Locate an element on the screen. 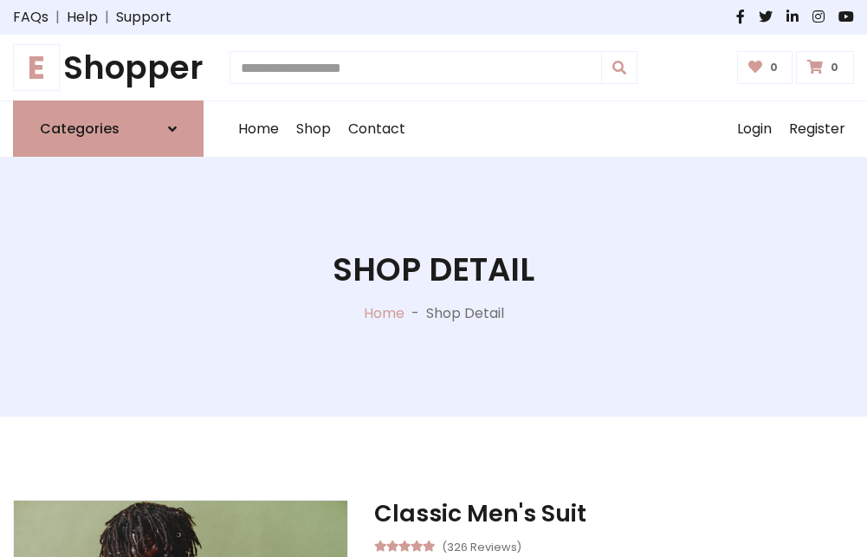  span: E is located at coordinates (36, 68).